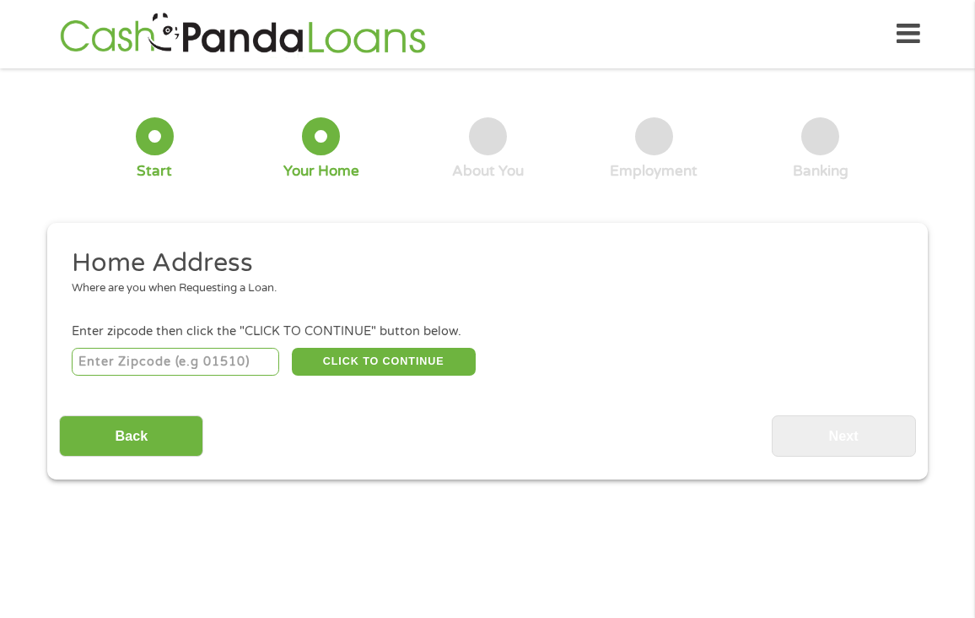  Describe the element at coordinates (482, 289) in the screenshot. I see `div: Where are you when Requesting a Loan.` at that location.